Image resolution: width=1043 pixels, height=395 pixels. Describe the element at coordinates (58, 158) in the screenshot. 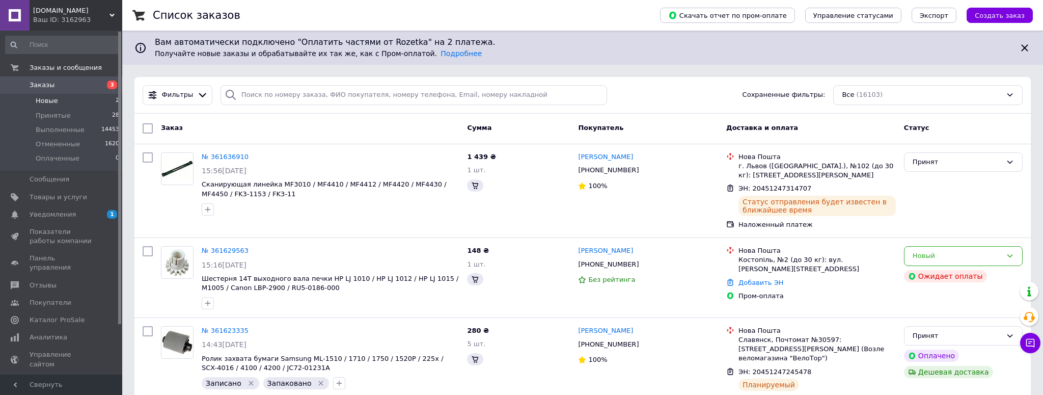

I see `span: Оплаченные` at that location.